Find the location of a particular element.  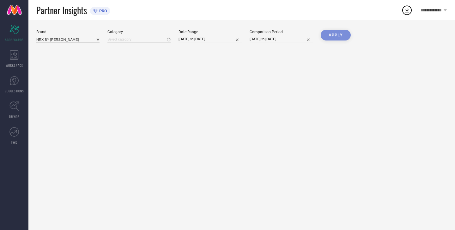

input: Select date range is located at coordinates (210, 39).